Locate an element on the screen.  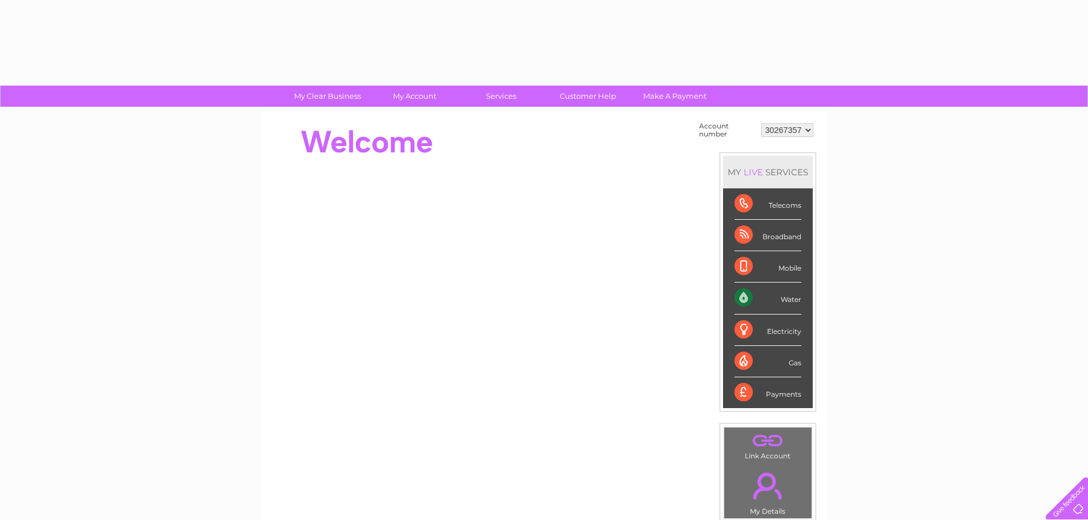
div: Gas is located at coordinates (768, 362).